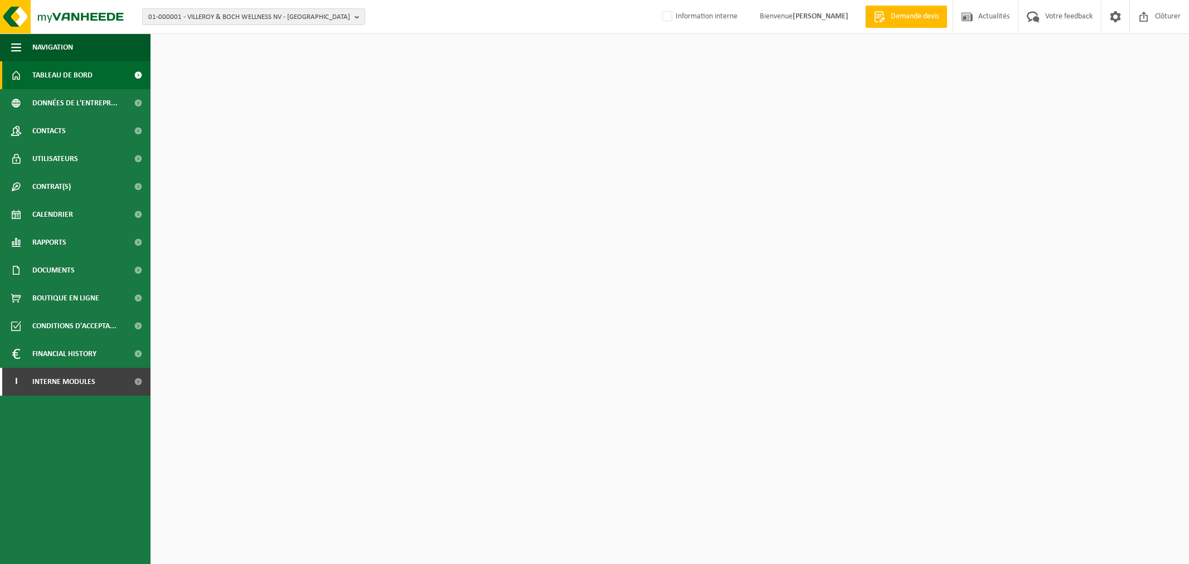  Describe the element at coordinates (62, 75) in the screenshot. I see `span: Tableau de bord` at that location.